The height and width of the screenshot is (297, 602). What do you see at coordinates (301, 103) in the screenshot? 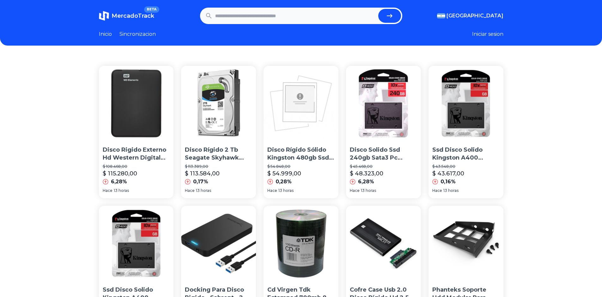
I see `img: Disco Rígido Sólido Kingston 480gb Ssd Now A400 Sata3 2.5` at bounding box center [301, 103].